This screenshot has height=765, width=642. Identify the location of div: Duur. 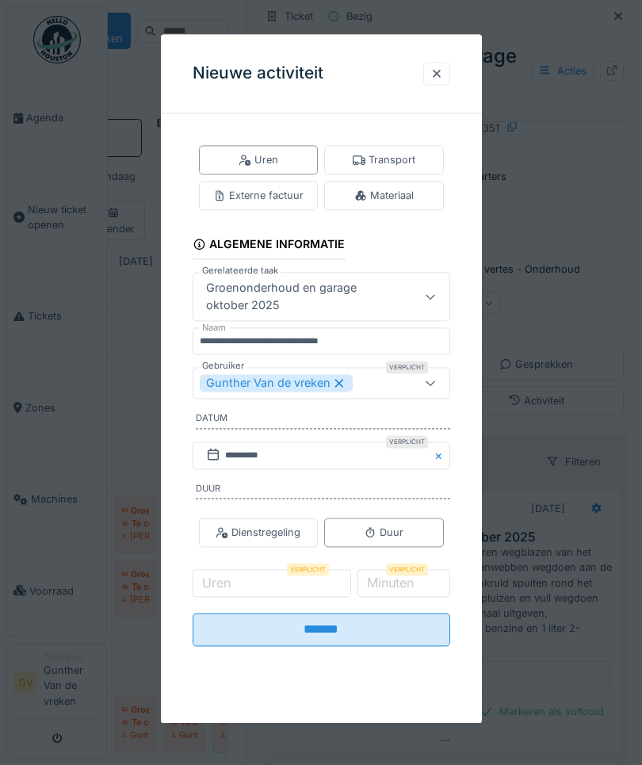
(384, 533).